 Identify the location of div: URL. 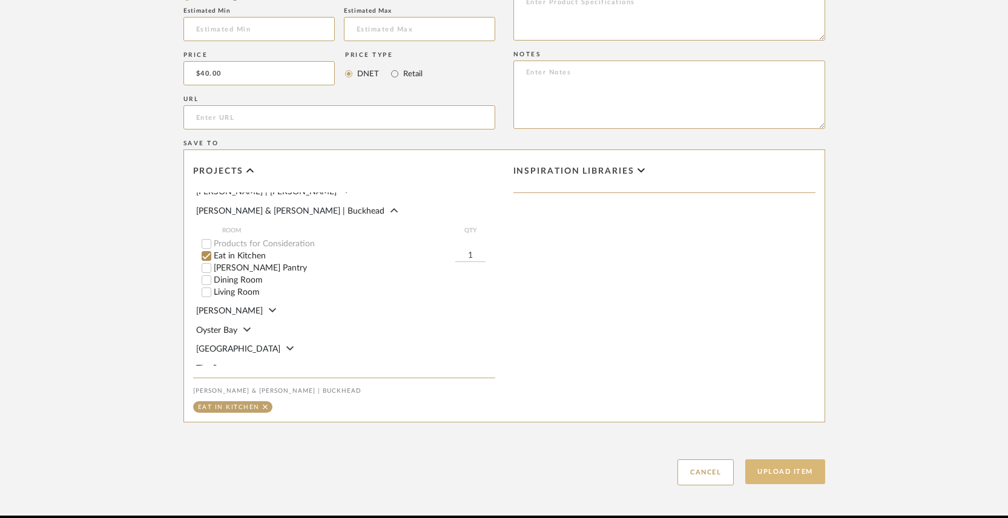
(339, 99).